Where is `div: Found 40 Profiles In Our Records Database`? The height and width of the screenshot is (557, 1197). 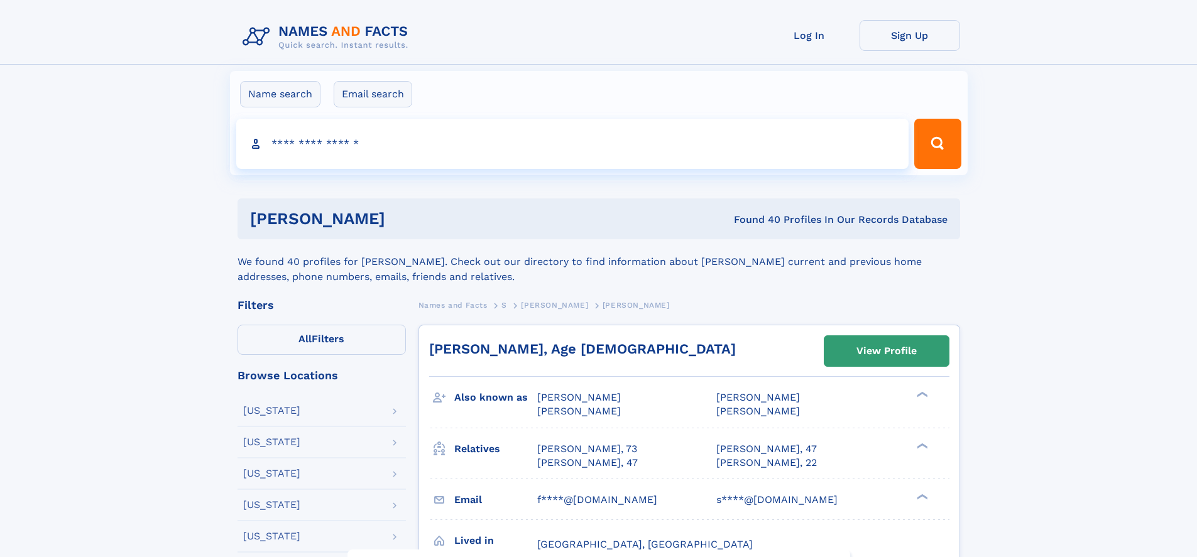
div: Found 40 Profiles In Our Records Database is located at coordinates (754, 220).